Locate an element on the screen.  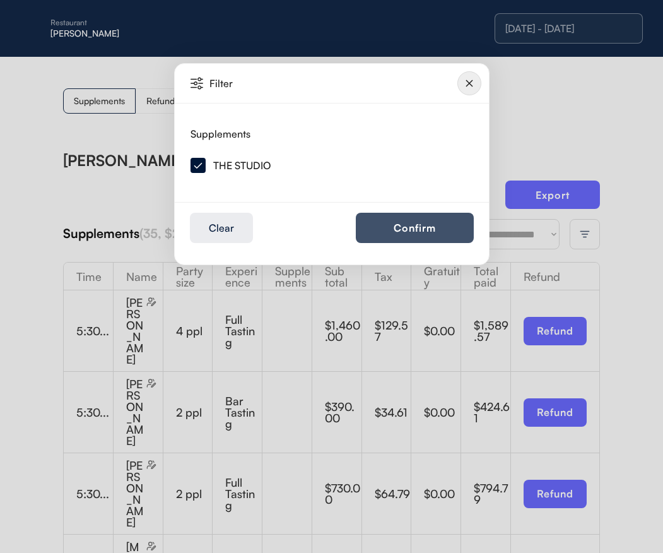
button: Clear is located at coordinates (221, 228).